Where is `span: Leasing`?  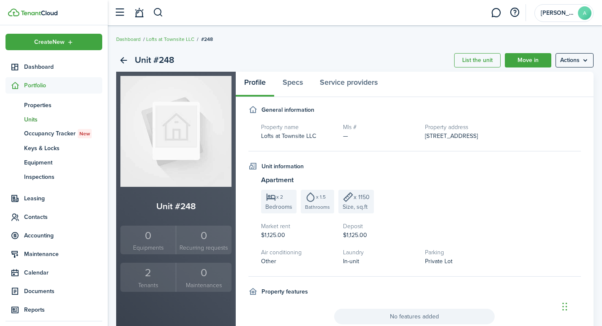 span: Leasing is located at coordinates (63, 198).